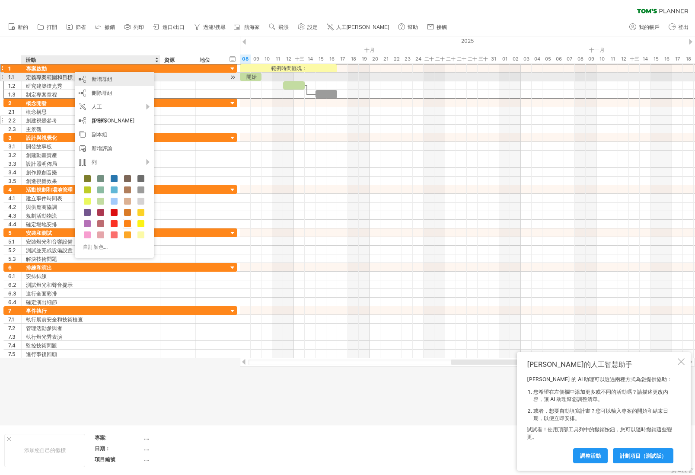 The height and width of the screenshot is (475, 695). What do you see at coordinates (42, 354) in the screenshot?
I see `font: 進行事後回顧` at bounding box center [42, 354].